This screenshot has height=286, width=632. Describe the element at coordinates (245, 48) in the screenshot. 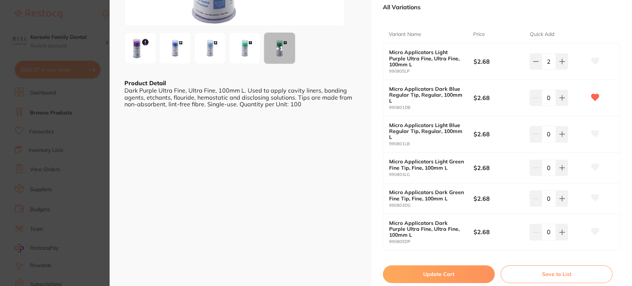

I see `img: N2QtanBn` at that location.